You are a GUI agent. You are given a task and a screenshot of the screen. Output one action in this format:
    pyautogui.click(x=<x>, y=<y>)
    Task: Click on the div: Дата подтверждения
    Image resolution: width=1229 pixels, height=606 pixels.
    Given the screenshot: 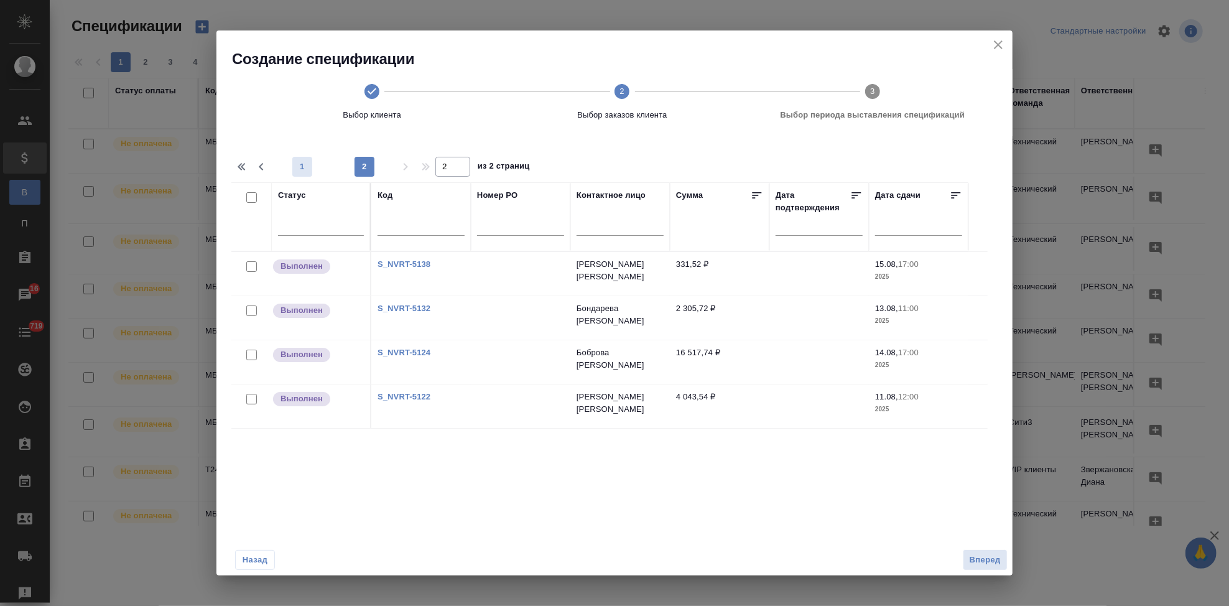 What is the action you would take?
    pyautogui.click(x=813, y=201)
    